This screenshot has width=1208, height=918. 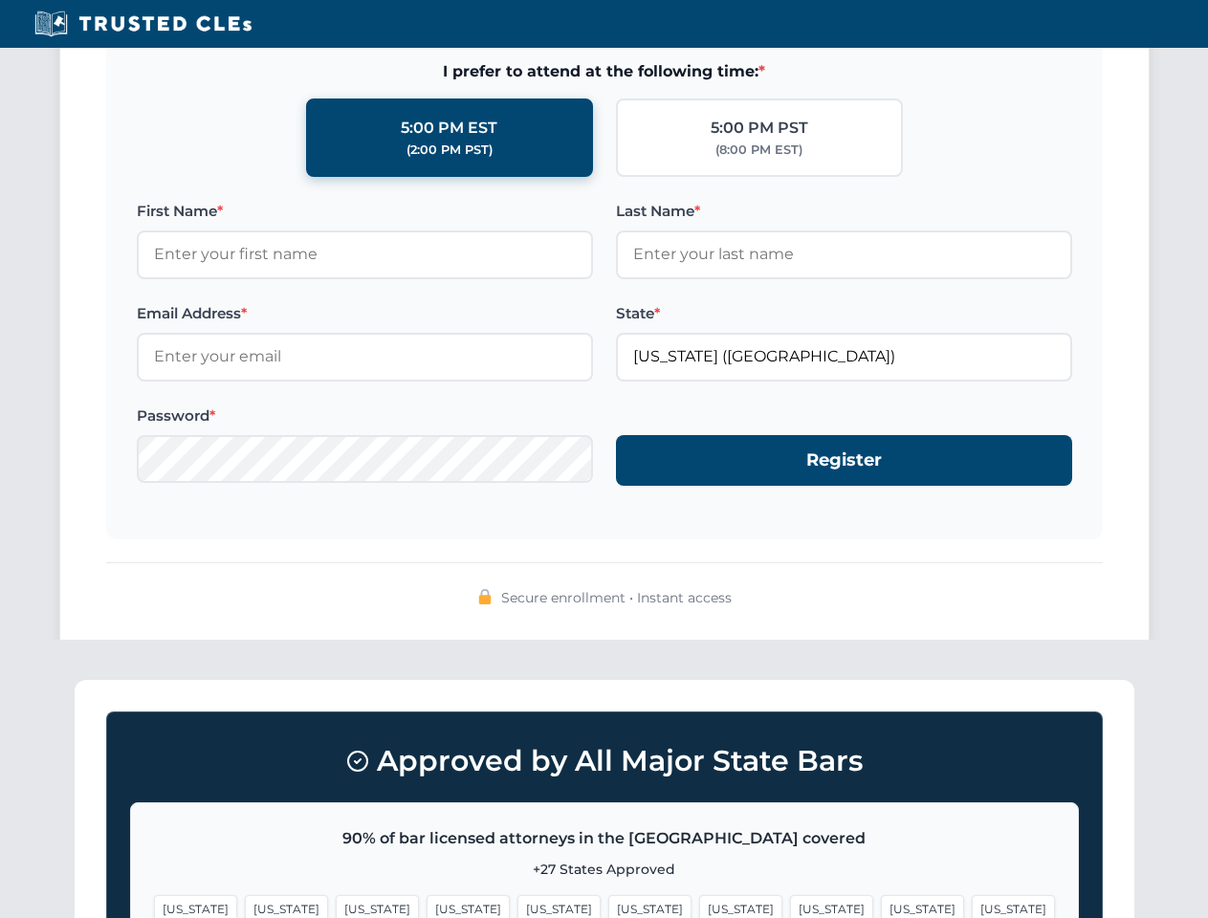 I want to click on span: Secure enrollment • Instant access, so click(x=616, y=598).